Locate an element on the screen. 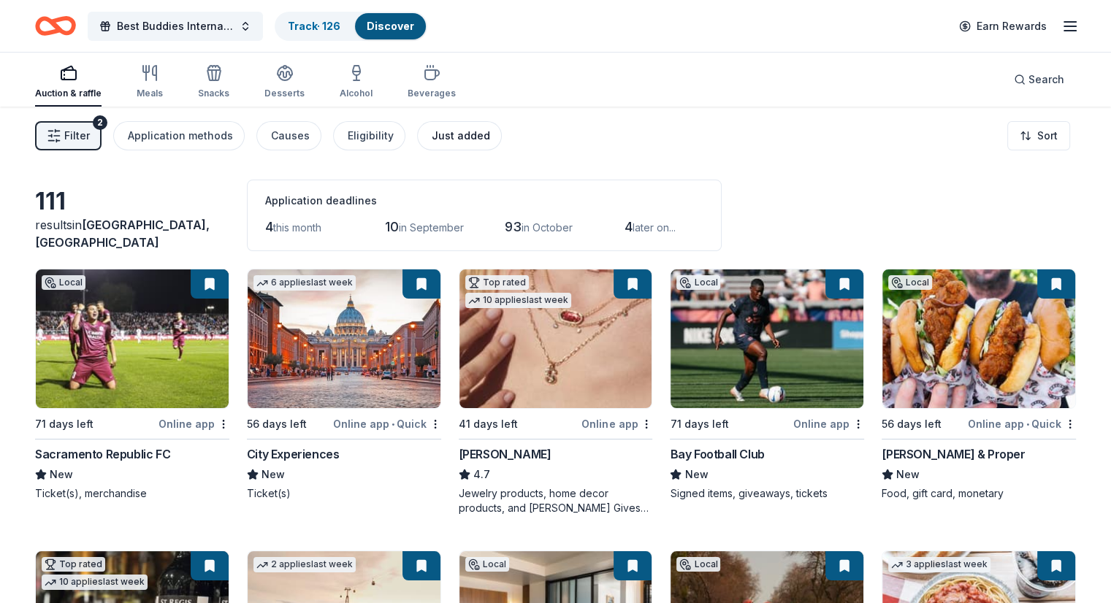 Image resolution: width=1111 pixels, height=603 pixels. img: Image for City Experiences is located at coordinates (344, 339).